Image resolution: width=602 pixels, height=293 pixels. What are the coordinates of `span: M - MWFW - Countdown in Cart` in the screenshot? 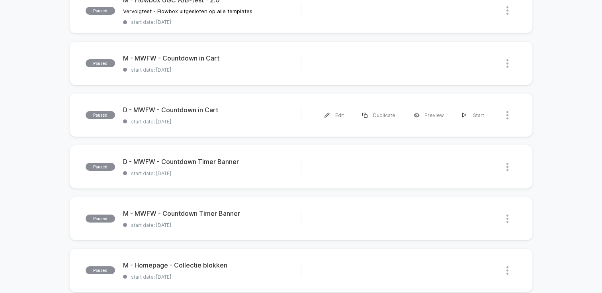 It's located at (212, 58).